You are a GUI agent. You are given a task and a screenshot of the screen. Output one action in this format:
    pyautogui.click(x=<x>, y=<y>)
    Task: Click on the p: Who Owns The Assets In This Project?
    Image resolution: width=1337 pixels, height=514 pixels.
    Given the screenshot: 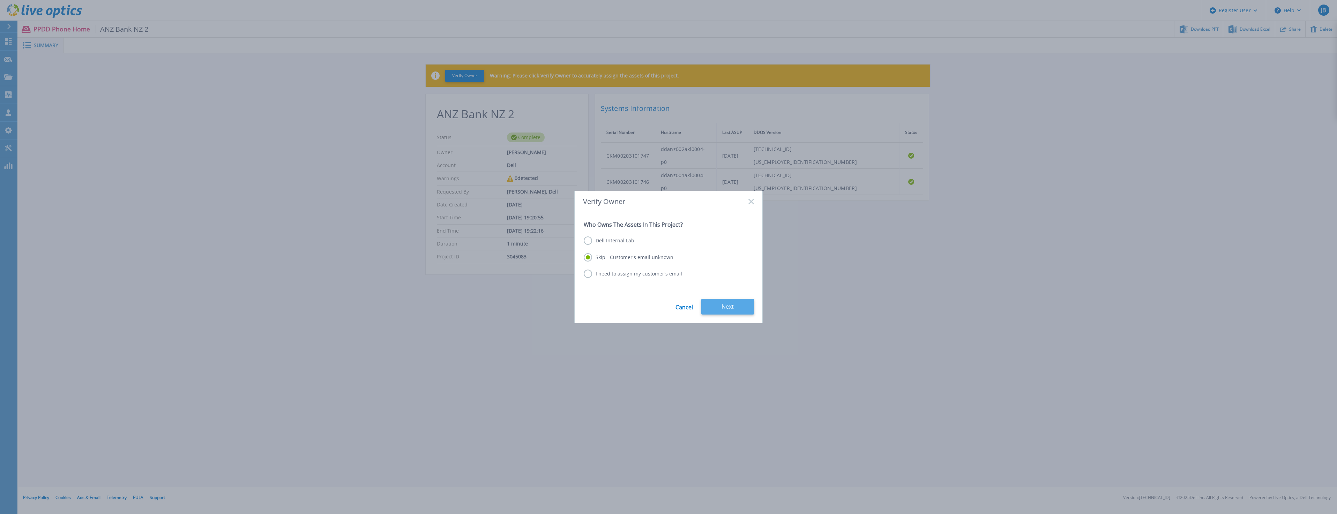 What is the action you would take?
    pyautogui.click(x=669, y=225)
    